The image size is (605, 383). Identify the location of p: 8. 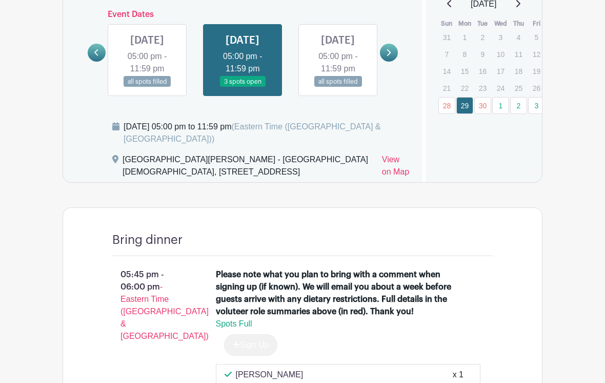
(465, 54).